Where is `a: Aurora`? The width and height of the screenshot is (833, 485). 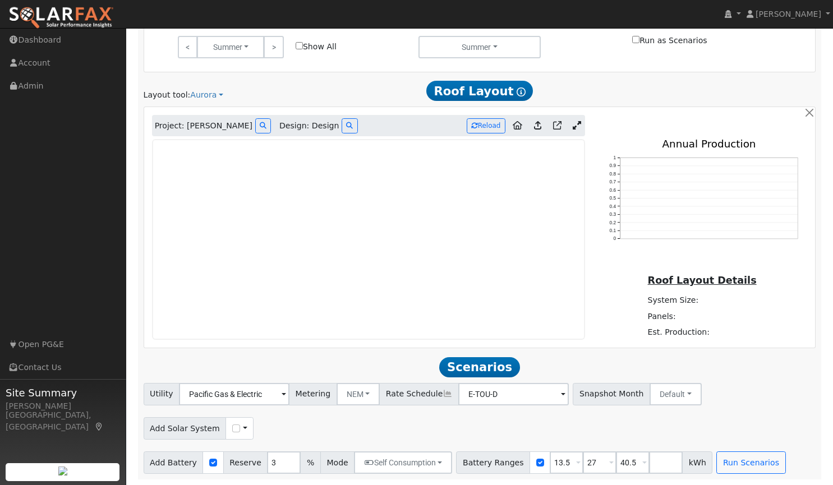
a: Aurora is located at coordinates (206, 95).